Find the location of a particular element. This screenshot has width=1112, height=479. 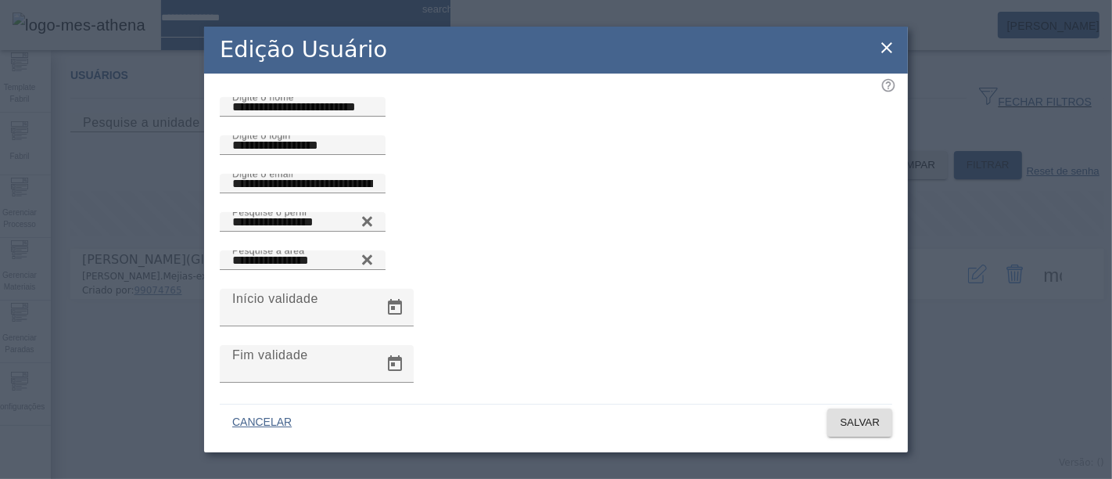

mat-label: Fim validade is located at coordinates (270, 354).